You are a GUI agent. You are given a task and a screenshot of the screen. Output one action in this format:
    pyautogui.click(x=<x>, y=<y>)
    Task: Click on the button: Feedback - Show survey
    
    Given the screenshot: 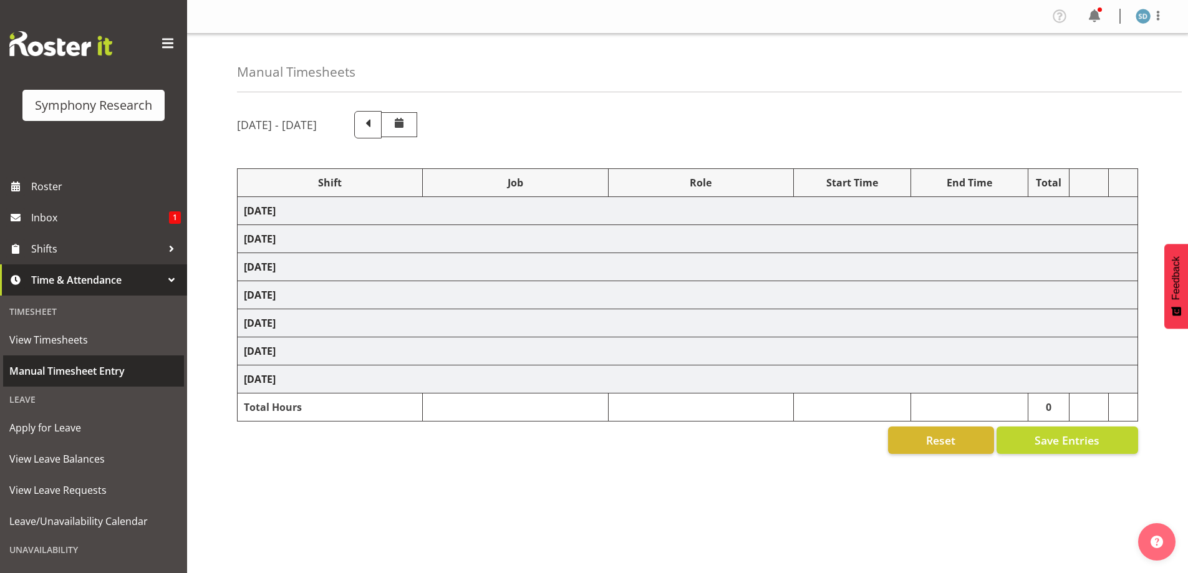 What is the action you would take?
    pyautogui.click(x=1176, y=286)
    